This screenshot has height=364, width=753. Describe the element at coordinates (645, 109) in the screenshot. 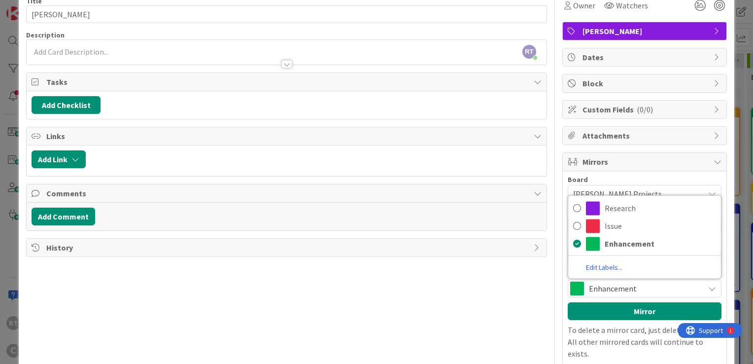

I see `span: ( 0/0 )` at that location.